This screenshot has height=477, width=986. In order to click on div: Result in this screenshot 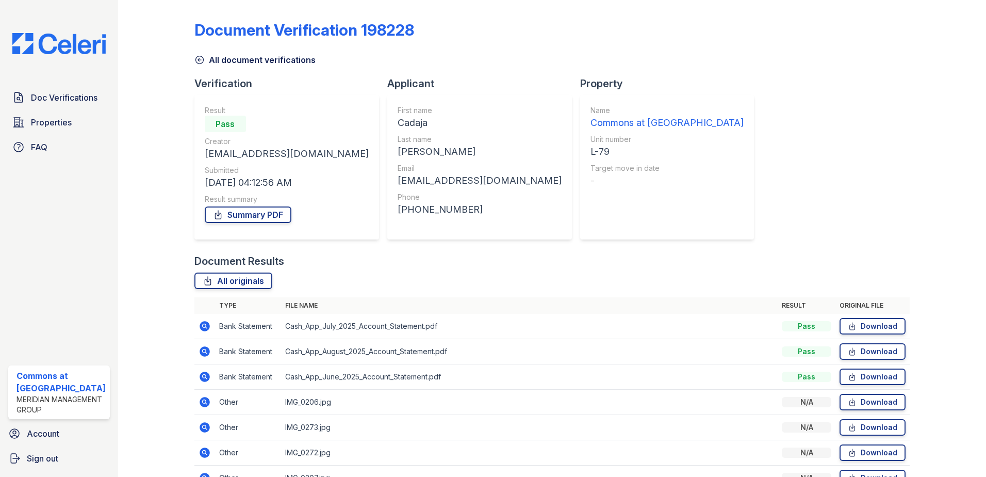, I will do `click(287, 110)`.